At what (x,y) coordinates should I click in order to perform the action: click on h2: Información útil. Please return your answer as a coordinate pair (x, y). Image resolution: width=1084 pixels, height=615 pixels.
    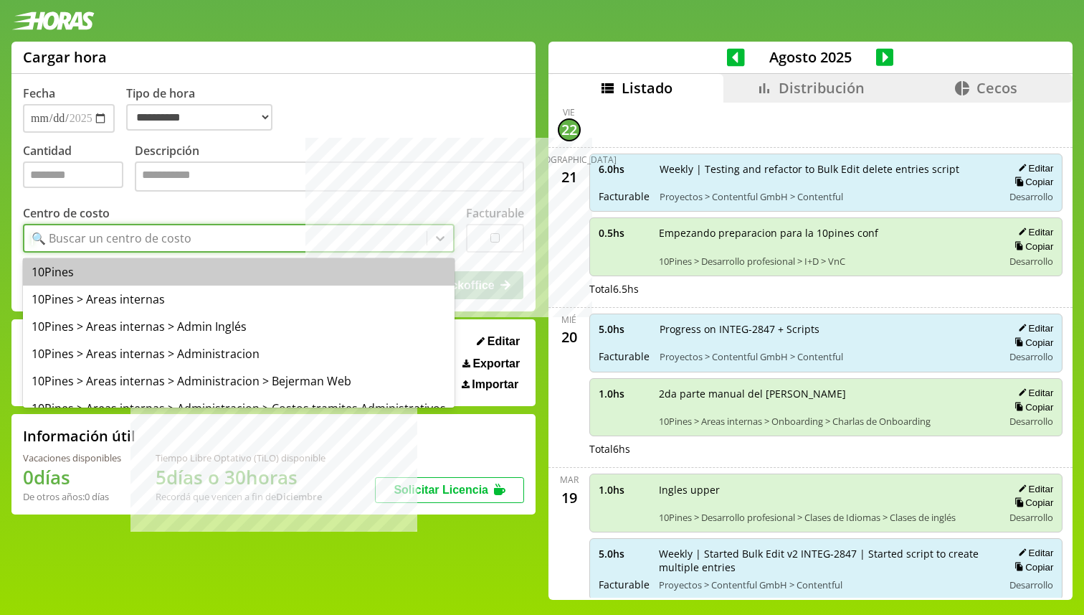
    Looking at the image, I should click on (79, 435).